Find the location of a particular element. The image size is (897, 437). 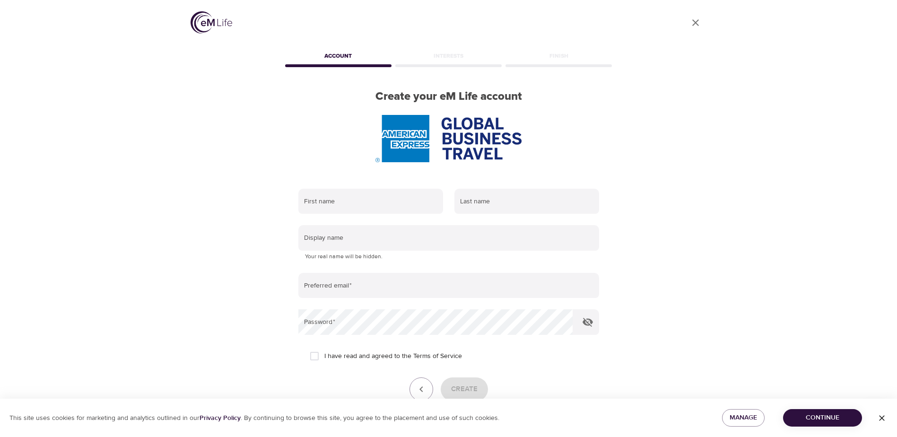

span: I have read and agreed to the is located at coordinates (393, 356).